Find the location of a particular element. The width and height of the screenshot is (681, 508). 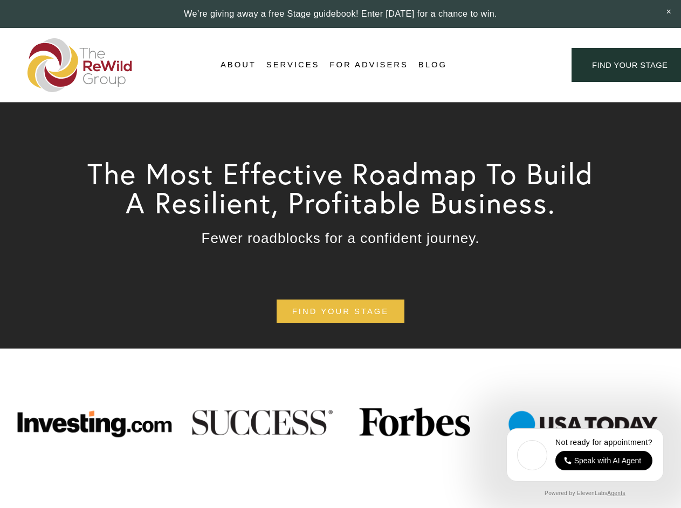

img: The ReWild Group is located at coordinates (80, 65).